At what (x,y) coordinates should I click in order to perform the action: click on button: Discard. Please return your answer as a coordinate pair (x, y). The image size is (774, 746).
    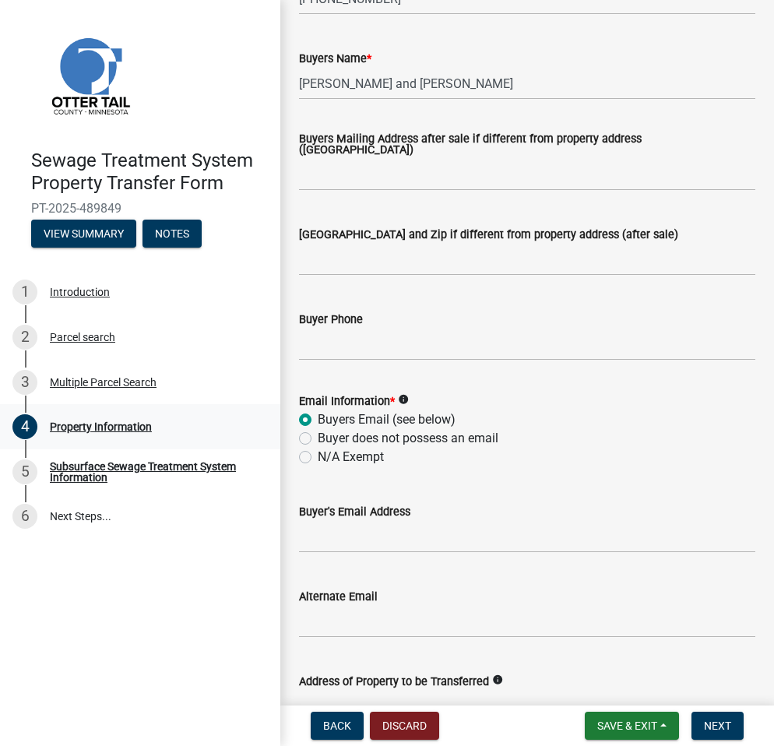
    Looking at the image, I should click on (404, 726).